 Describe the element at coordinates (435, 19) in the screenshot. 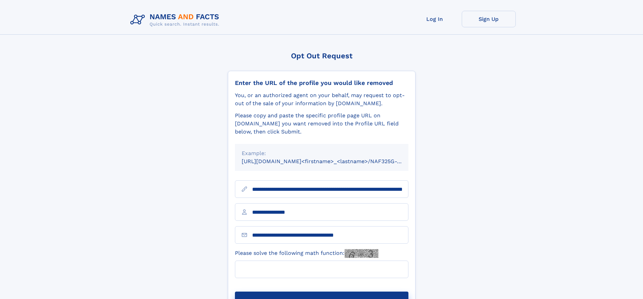

I see `a: Log In` at that location.